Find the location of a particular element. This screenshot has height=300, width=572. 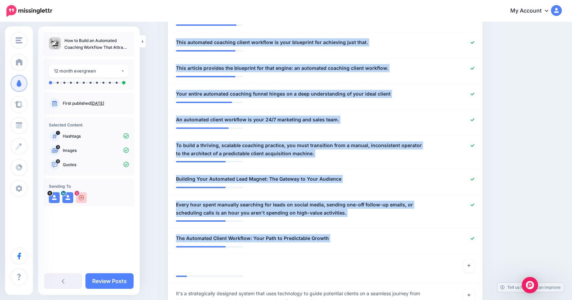

span: This article provides the blueprint for that engine: an automated coaching client workflow. is located at coordinates (282, 68).